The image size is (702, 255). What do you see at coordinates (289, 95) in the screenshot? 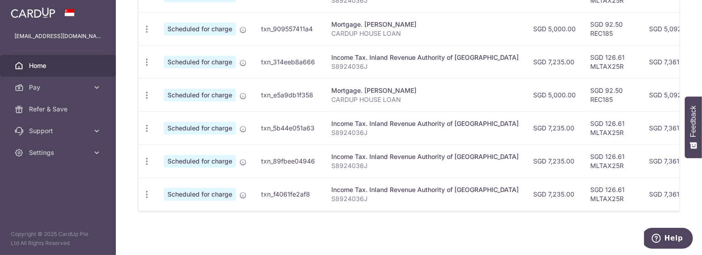
I see `td: txn_e5a9db1f358` at bounding box center [289, 95].